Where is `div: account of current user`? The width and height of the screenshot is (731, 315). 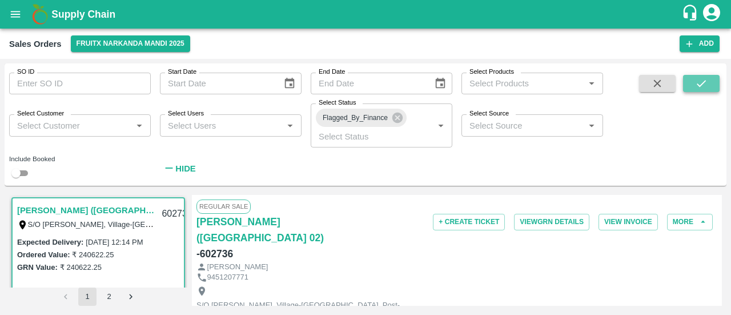 div: account of current user is located at coordinates (712, 14).